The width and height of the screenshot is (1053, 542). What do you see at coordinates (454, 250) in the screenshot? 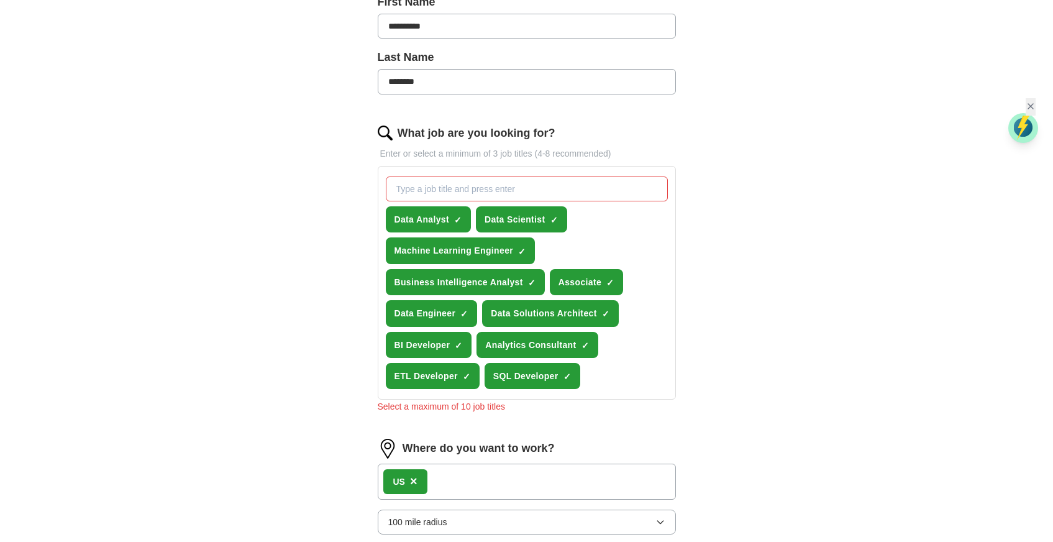
I see `span: Machine Learning Engineer` at bounding box center [454, 250].